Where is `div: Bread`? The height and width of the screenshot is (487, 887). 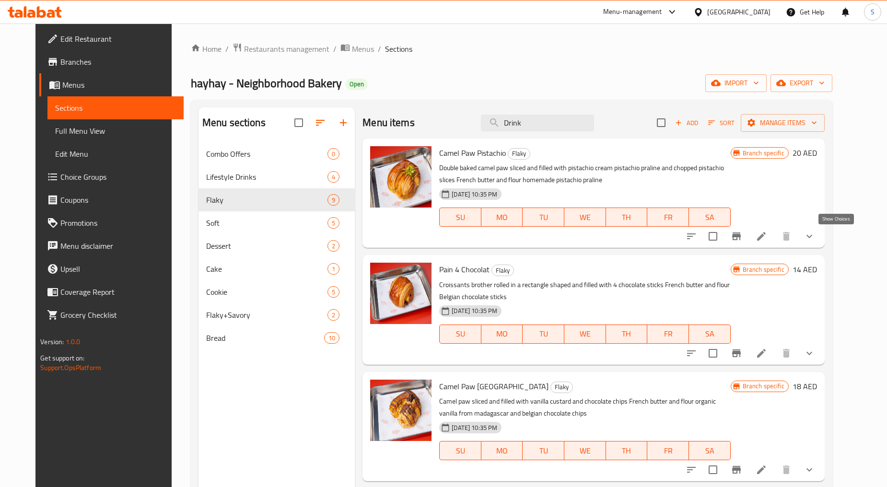 div: Bread is located at coordinates (265, 338).